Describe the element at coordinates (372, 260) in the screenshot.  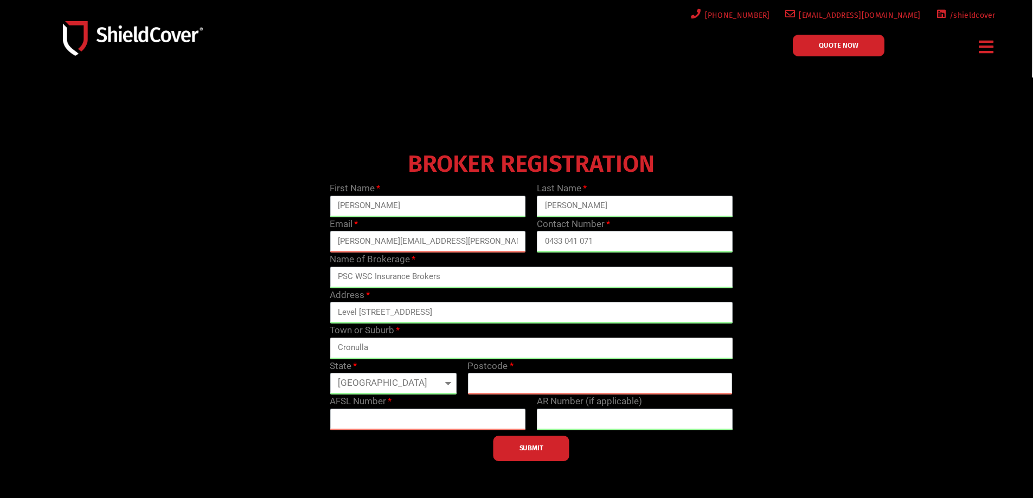
I see `label: Name of Brokerage` at that location.